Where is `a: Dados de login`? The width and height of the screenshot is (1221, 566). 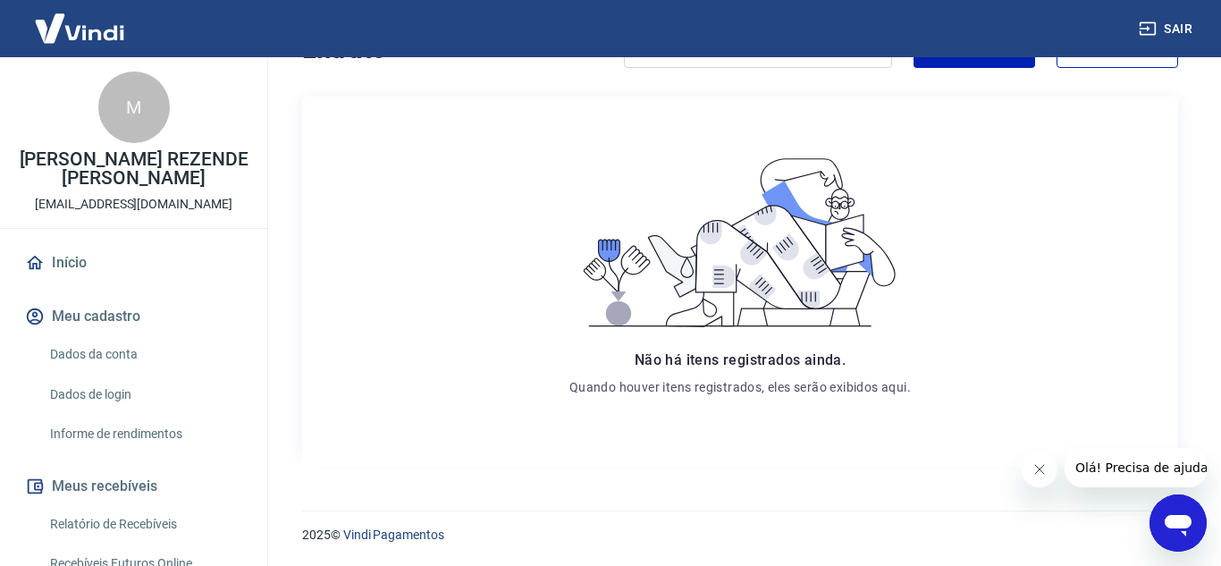
a: Dados de login is located at coordinates (144, 394).